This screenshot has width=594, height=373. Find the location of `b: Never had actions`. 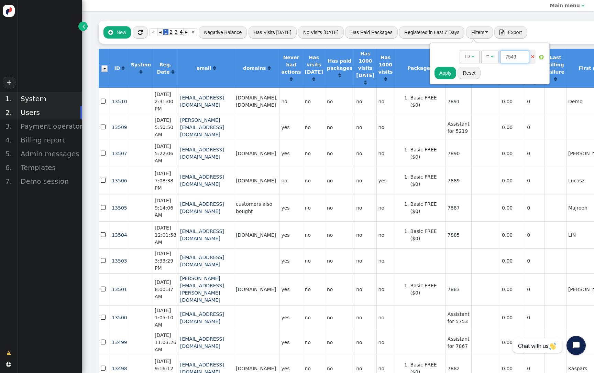

b: Never had actions is located at coordinates (291, 65).